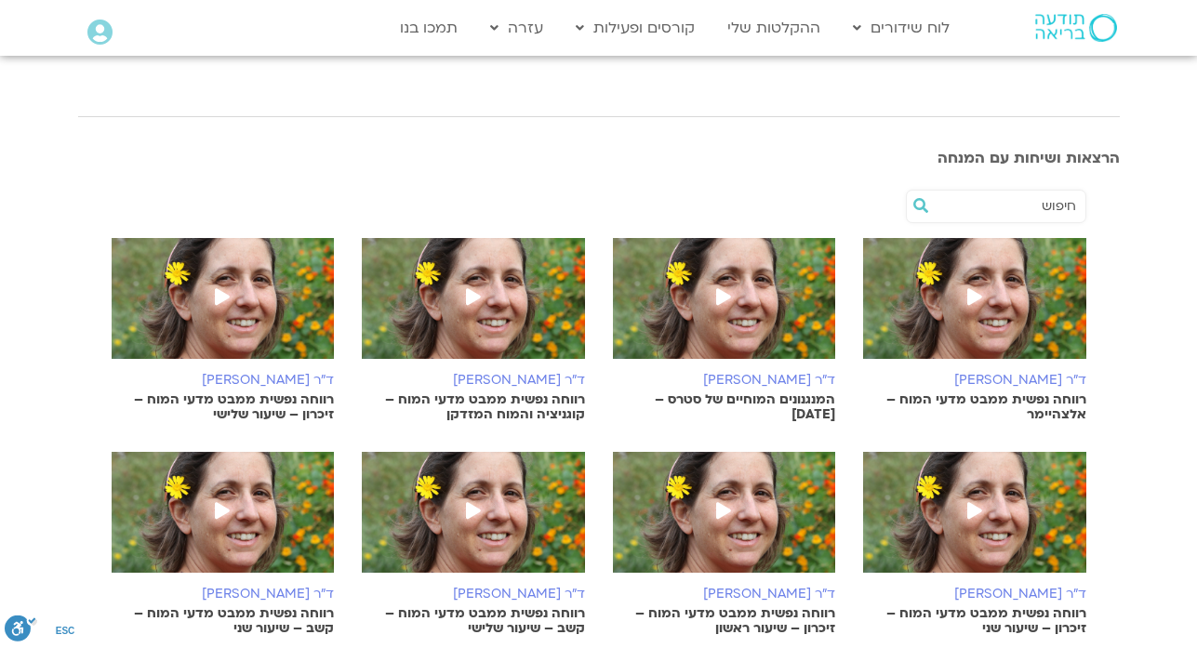  I want to click on p: רווחה נפשית ממבט מדעי המוח – קשב – שיעור שלישי, so click(473, 621).